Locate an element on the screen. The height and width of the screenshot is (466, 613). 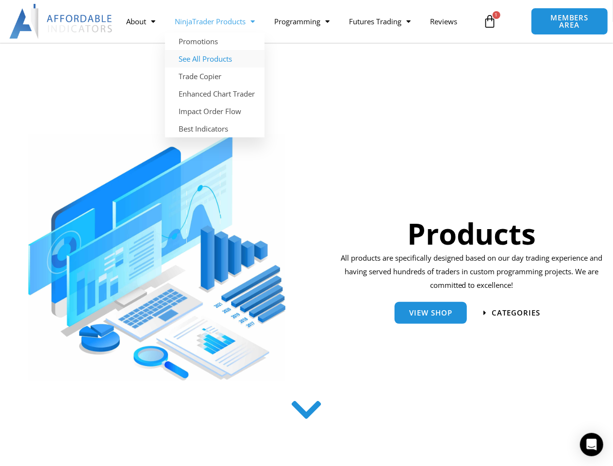
h1: Products is located at coordinates (472, 233).